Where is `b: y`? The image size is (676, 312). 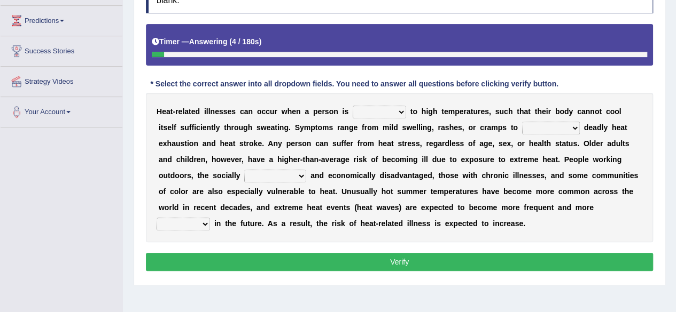
b: y is located at coordinates (605, 128).